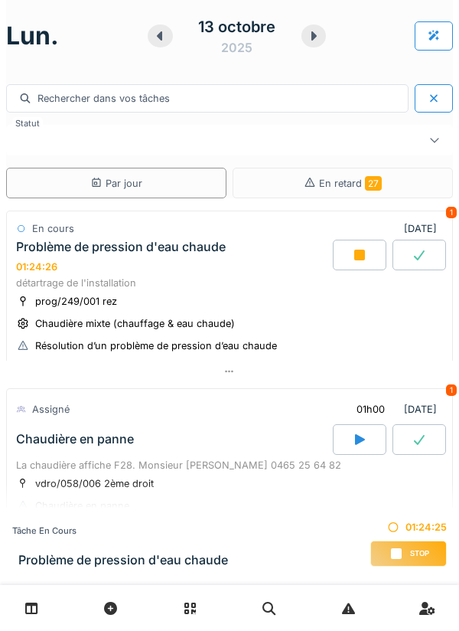 Image resolution: width=459 pixels, height=631 pixels. I want to click on div: détartrage de l'installation, so click(230, 283).